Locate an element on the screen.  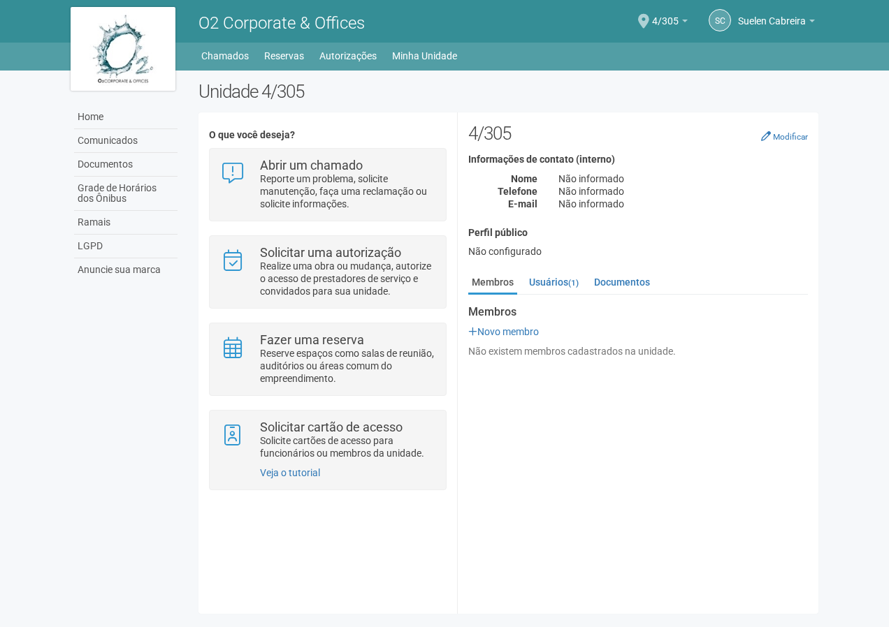
h4: Perfil público is located at coordinates (638, 233).